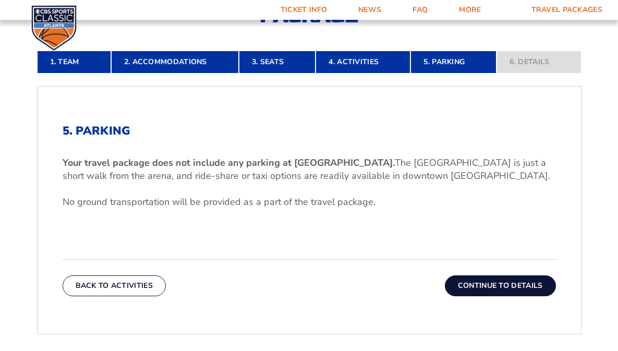  What do you see at coordinates (363, 62) in the screenshot?
I see `a: 4. Activities` at bounding box center [363, 62].